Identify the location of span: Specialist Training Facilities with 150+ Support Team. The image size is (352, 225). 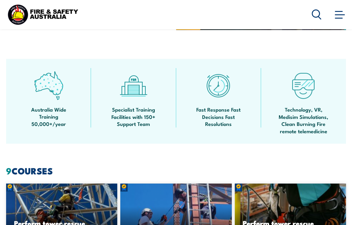
(133, 117).